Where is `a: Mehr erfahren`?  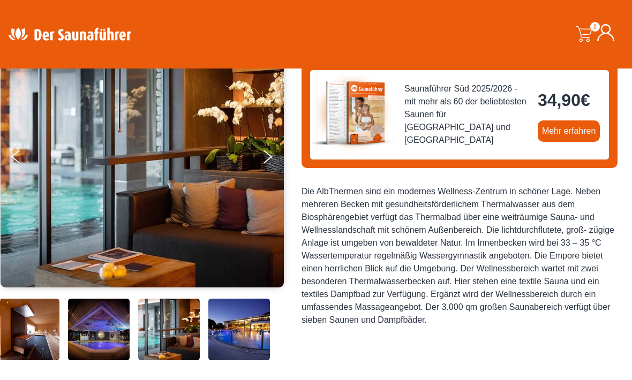
a: Mehr erfahren is located at coordinates (569, 131).